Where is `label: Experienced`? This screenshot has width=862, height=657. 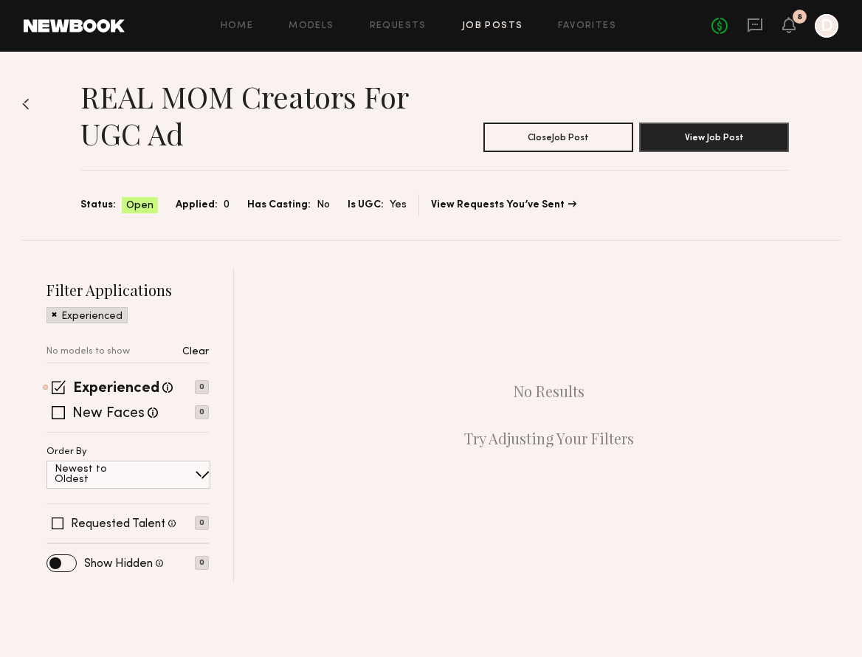 label: Experienced is located at coordinates (116, 389).